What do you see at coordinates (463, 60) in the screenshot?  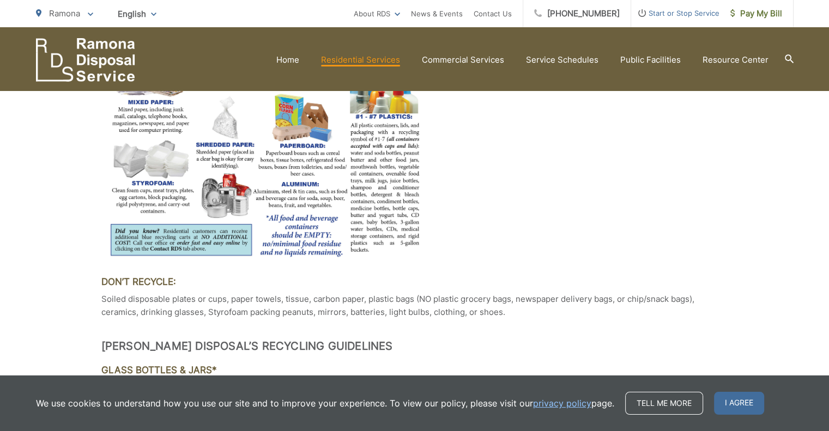 I see `a: Commercial Services` at bounding box center [463, 60].